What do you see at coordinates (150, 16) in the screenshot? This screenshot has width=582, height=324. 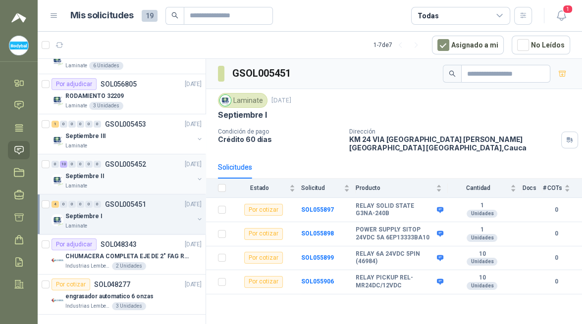 I see `span: 19` at bounding box center [150, 16].